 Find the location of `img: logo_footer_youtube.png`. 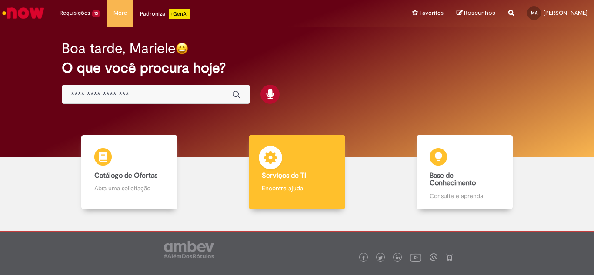

img: logo_footer_youtube.png is located at coordinates (416, 257).